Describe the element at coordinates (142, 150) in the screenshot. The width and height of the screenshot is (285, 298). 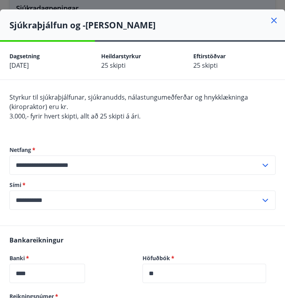
I see `label: Netfang` at that location.